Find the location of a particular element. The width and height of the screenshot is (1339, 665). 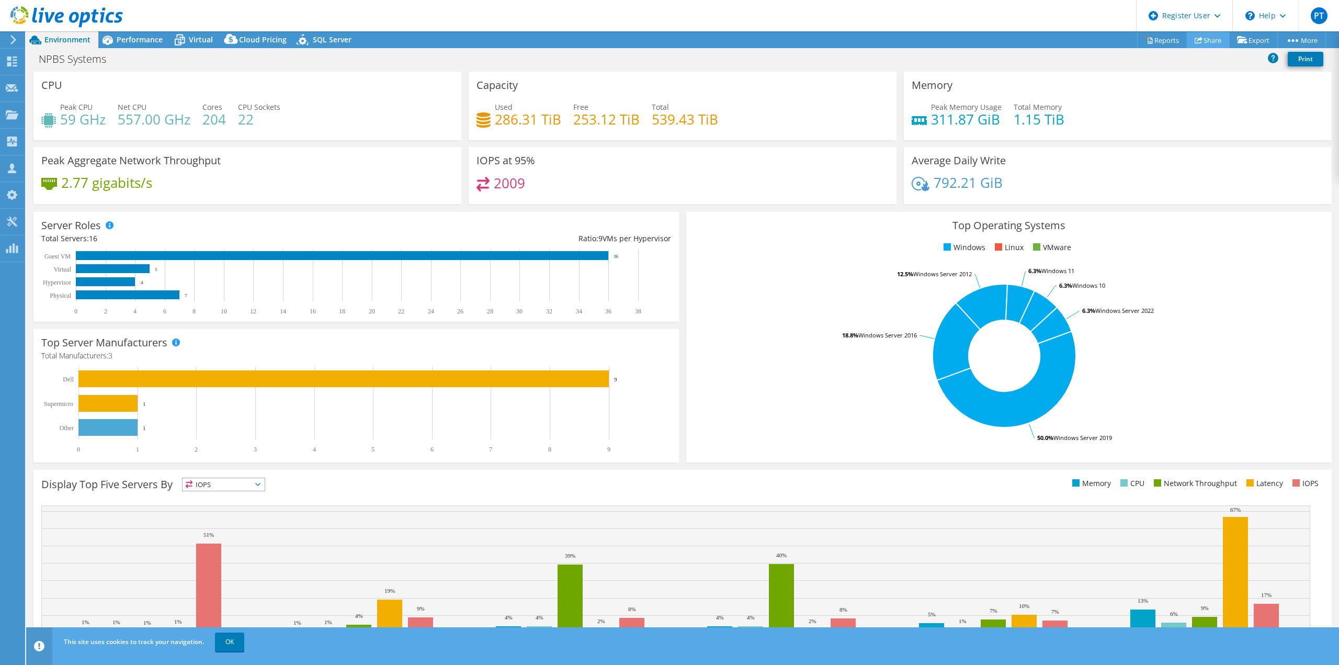

h3: Average Daily Write is located at coordinates (959, 161).